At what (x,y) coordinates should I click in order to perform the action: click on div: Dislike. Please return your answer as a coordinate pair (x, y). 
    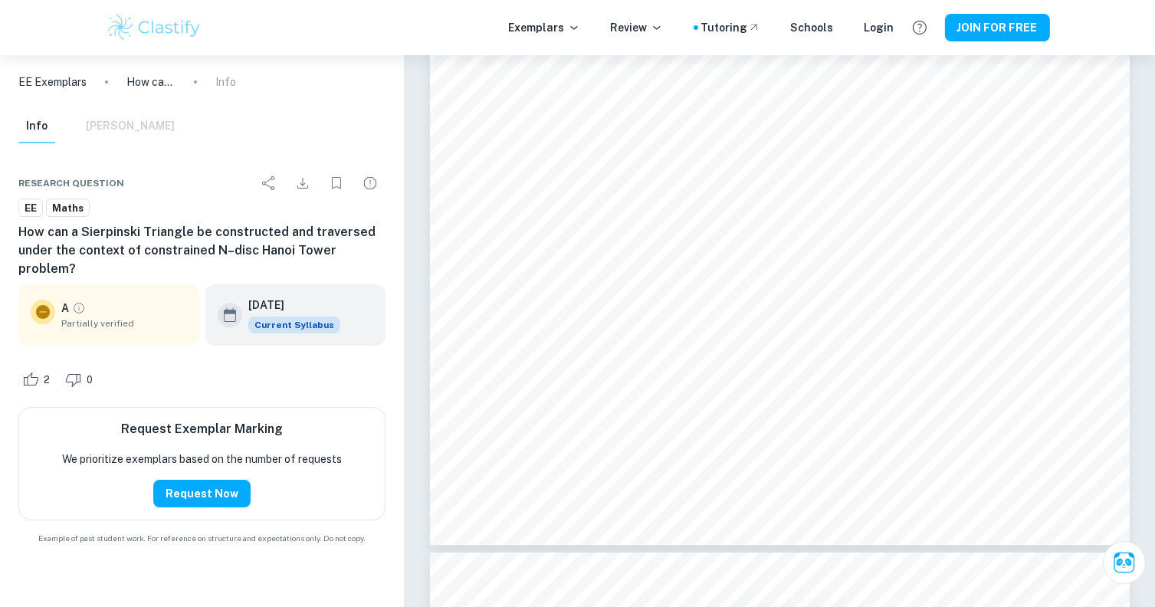
    Looking at the image, I should click on (81, 379).